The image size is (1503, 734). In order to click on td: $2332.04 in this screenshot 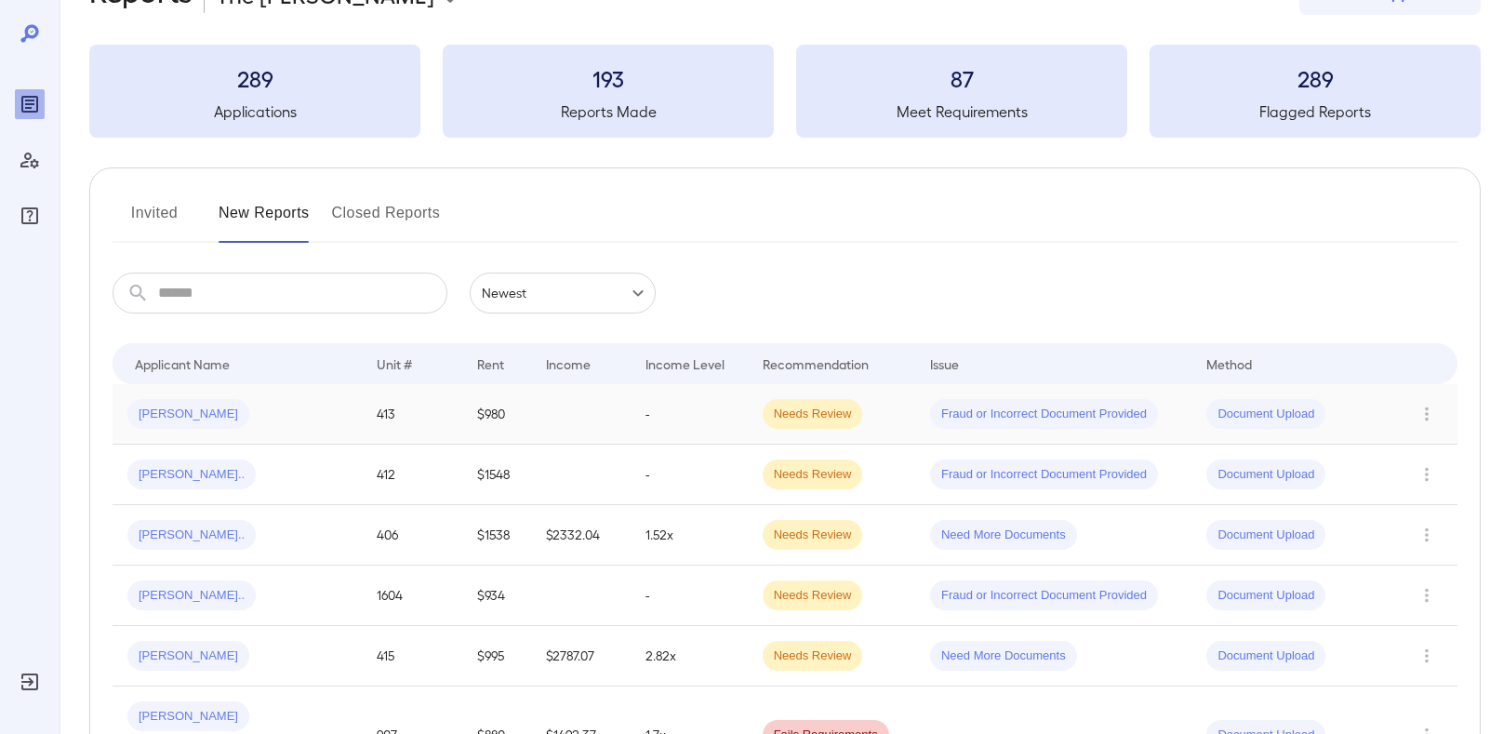, I will do `click(580, 535)`.